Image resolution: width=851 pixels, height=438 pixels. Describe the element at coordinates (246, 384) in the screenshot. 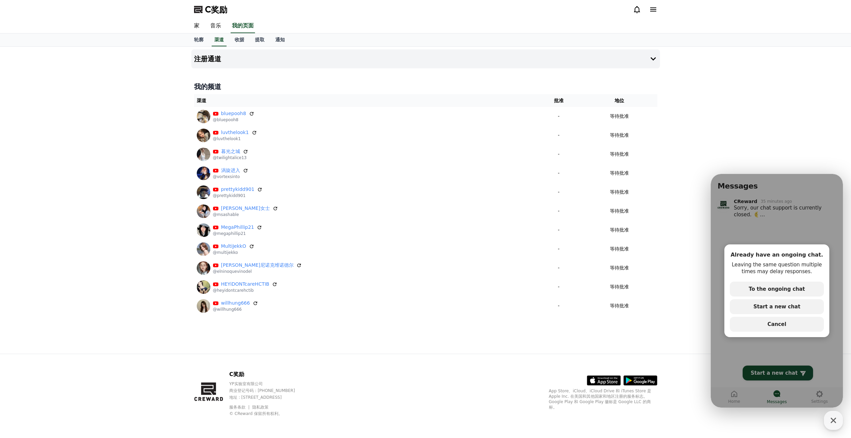

I see `font: YP实验室有限公司` at that location.